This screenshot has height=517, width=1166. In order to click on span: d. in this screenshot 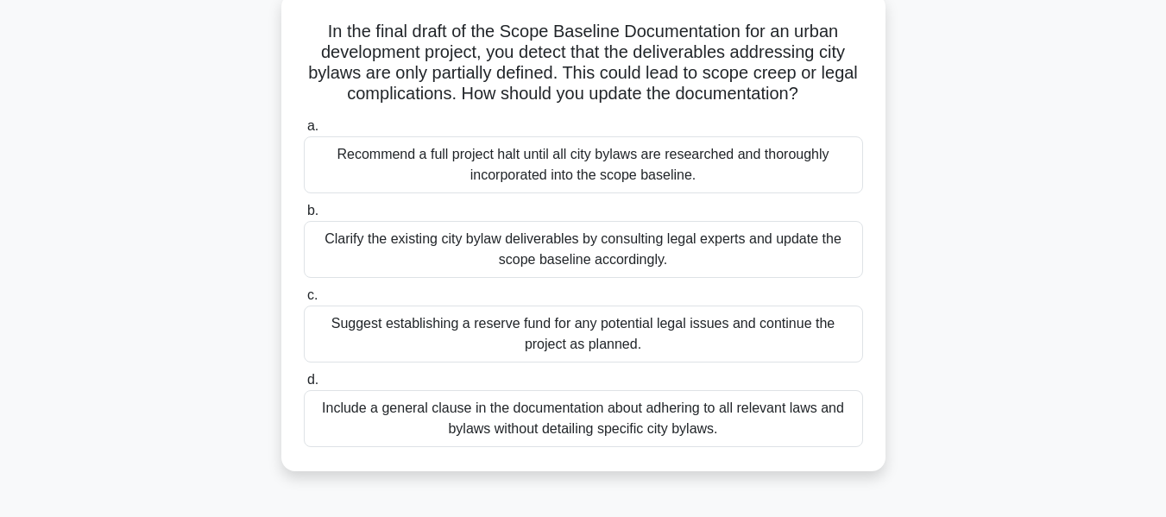, I will do `click(312, 379)`.